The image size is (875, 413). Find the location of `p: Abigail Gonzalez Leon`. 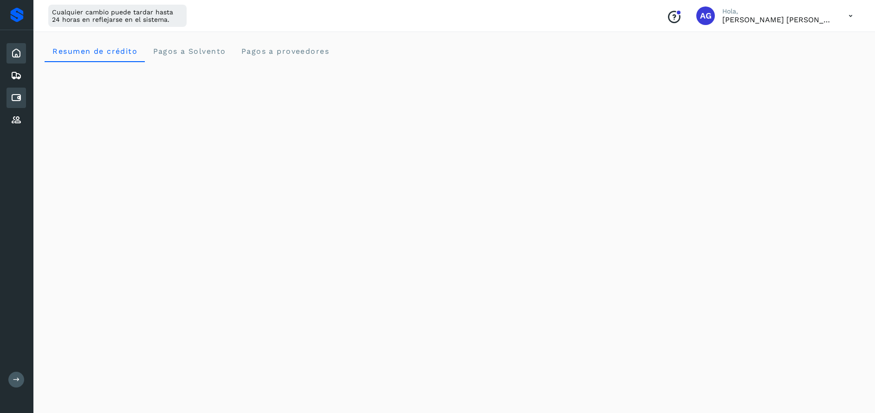

p: Abigail Gonzalez Leon is located at coordinates (778, 19).